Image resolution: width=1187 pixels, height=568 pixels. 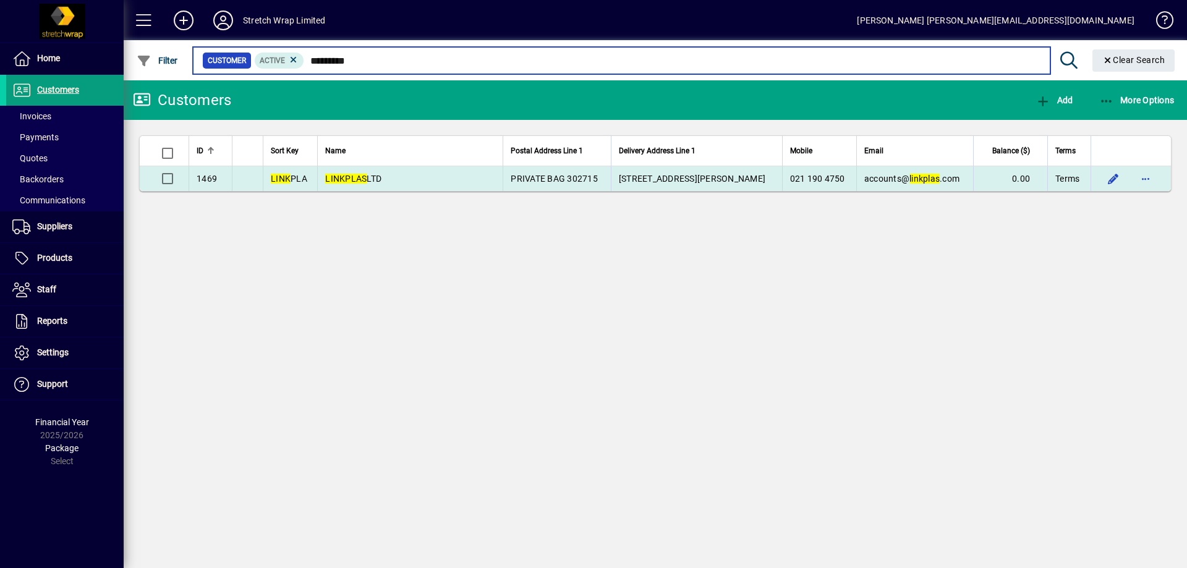 What do you see at coordinates (1134, 61) in the screenshot?
I see `button: Clear` at bounding box center [1134, 61].